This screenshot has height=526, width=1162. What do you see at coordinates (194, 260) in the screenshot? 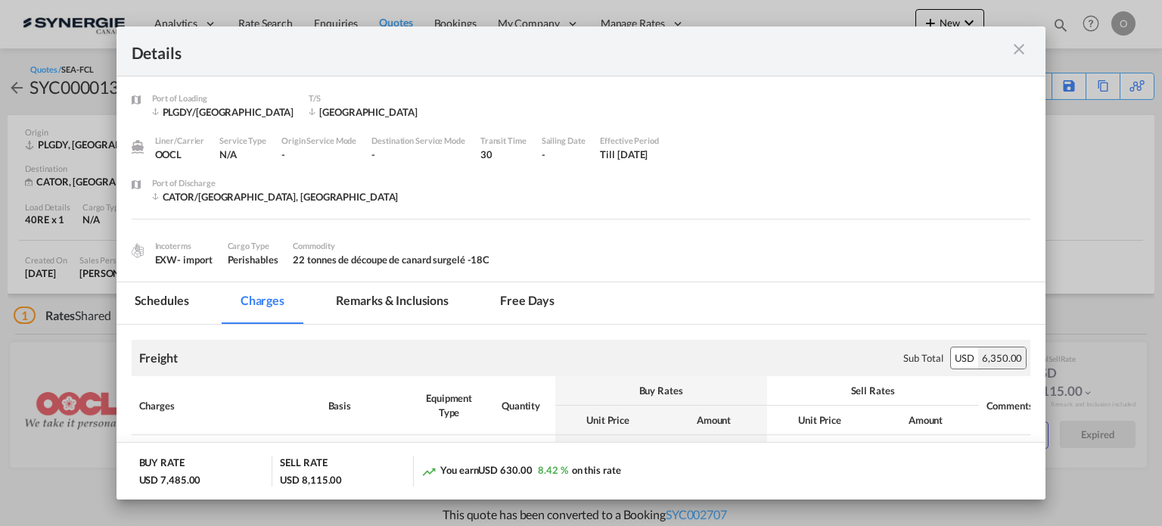
I see `div: - import` at bounding box center [194, 260].